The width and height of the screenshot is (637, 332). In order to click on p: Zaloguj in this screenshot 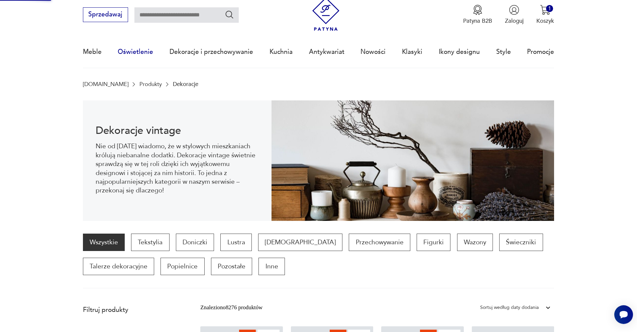, I will do `click(514, 21)`.